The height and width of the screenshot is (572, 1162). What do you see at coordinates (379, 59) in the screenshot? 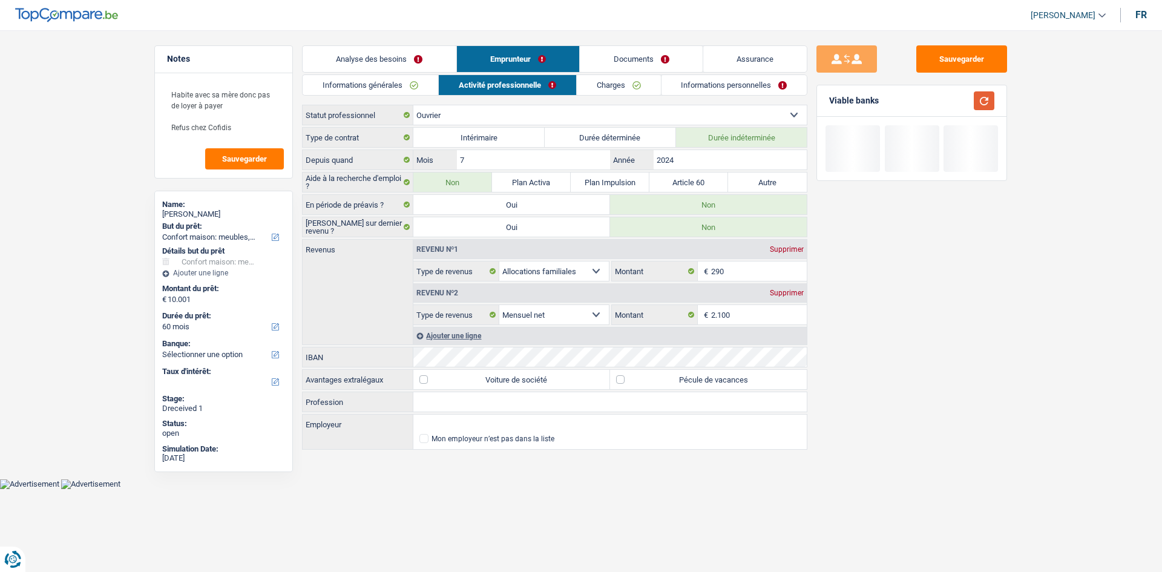
I see `a: Analyse des besoins` at bounding box center [379, 59].